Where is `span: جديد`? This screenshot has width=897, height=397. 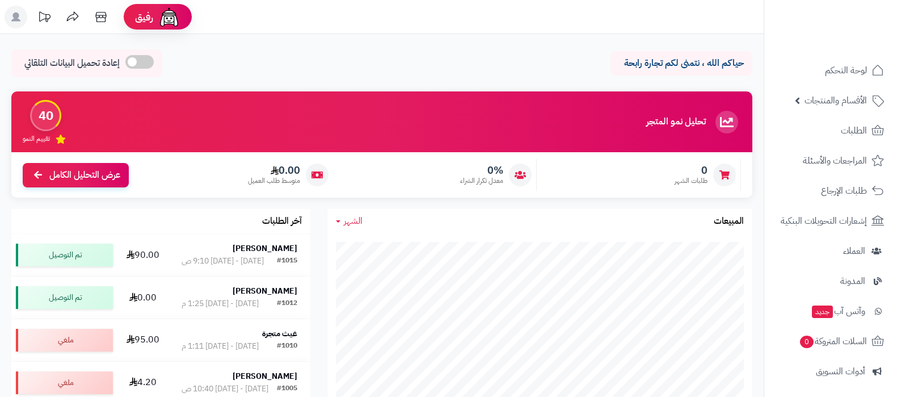 span: جديد is located at coordinates (822, 312).